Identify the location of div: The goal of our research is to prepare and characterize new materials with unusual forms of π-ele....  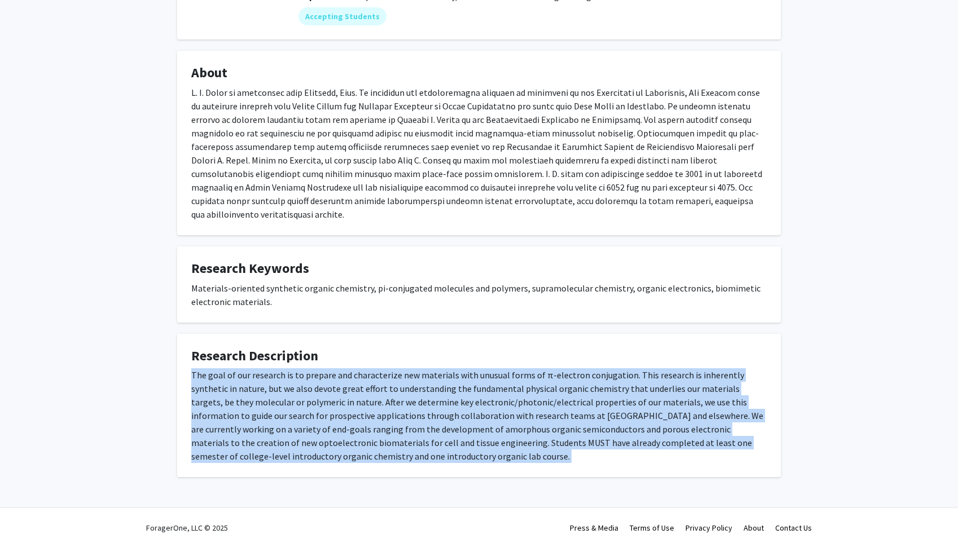
(479, 416).